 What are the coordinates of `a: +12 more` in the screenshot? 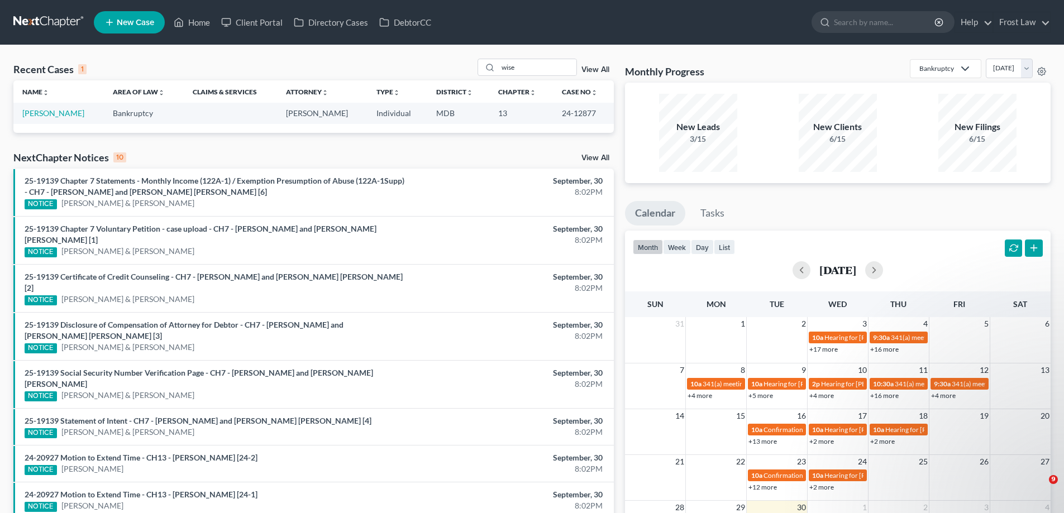 It's located at (763, 487).